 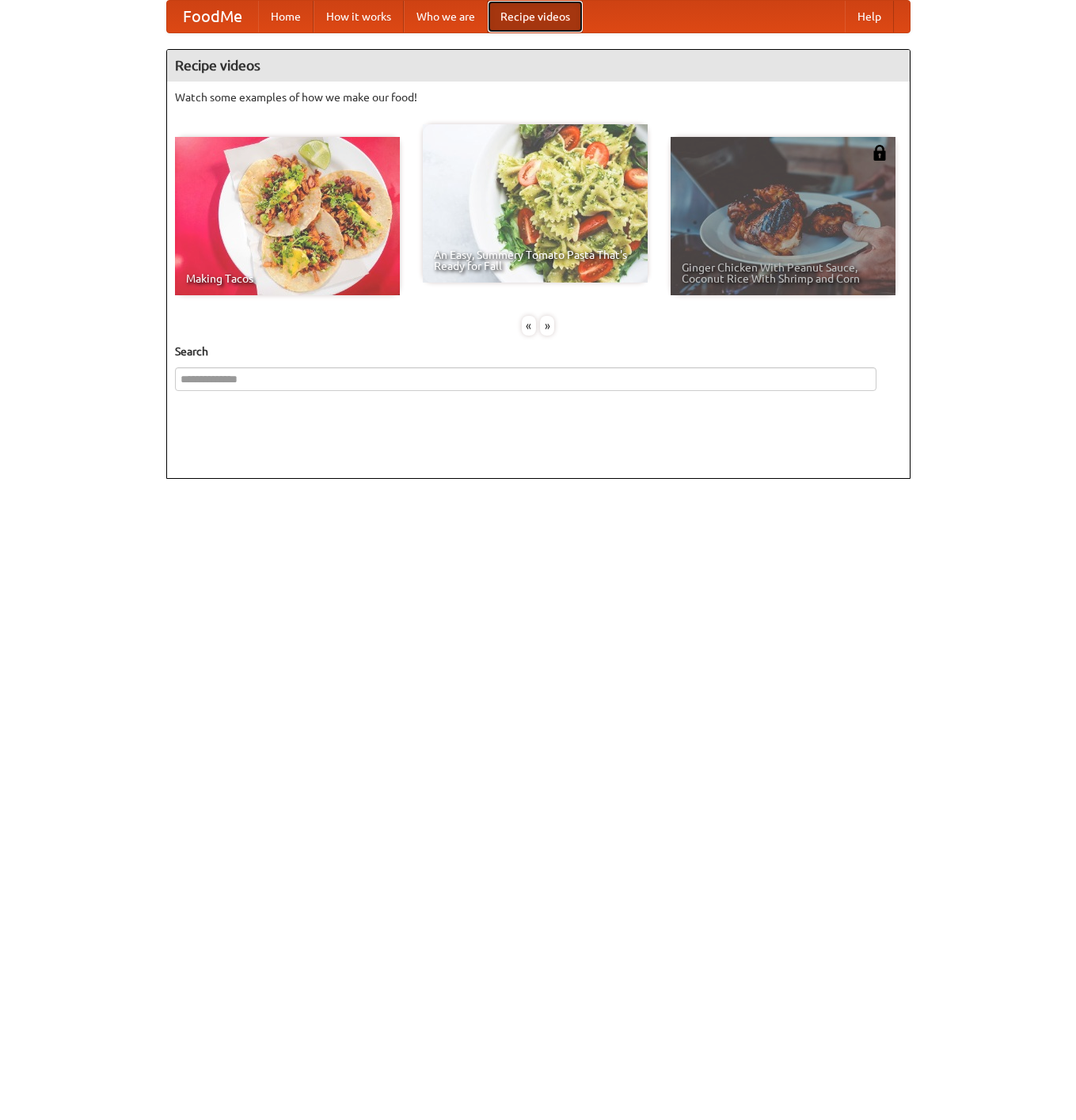 What do you see at coordinates (287, 216) in the screenshot?
I see `a: Making Tacos` at bounding box center [287, 216].